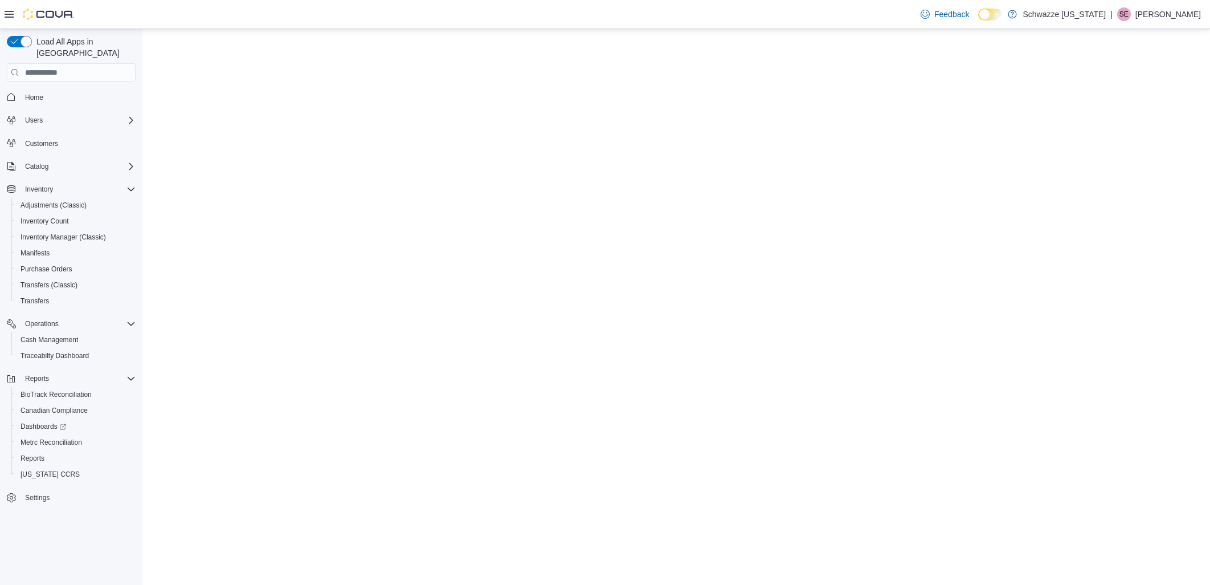 The width and height of the screenshot is (1210, 585). I want to click on span: Dark Mode, so click(978, 21).